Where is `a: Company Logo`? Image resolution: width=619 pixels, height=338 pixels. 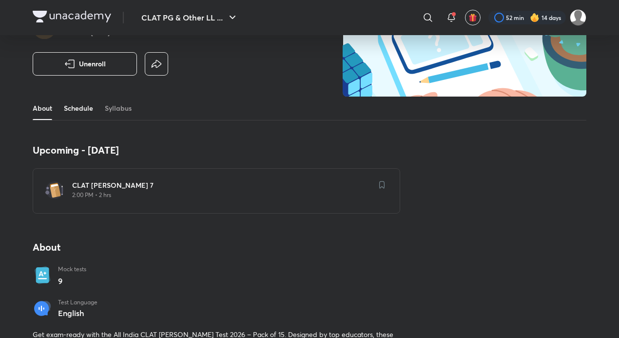 a: Company Logo is located at coordinates (72, 18).